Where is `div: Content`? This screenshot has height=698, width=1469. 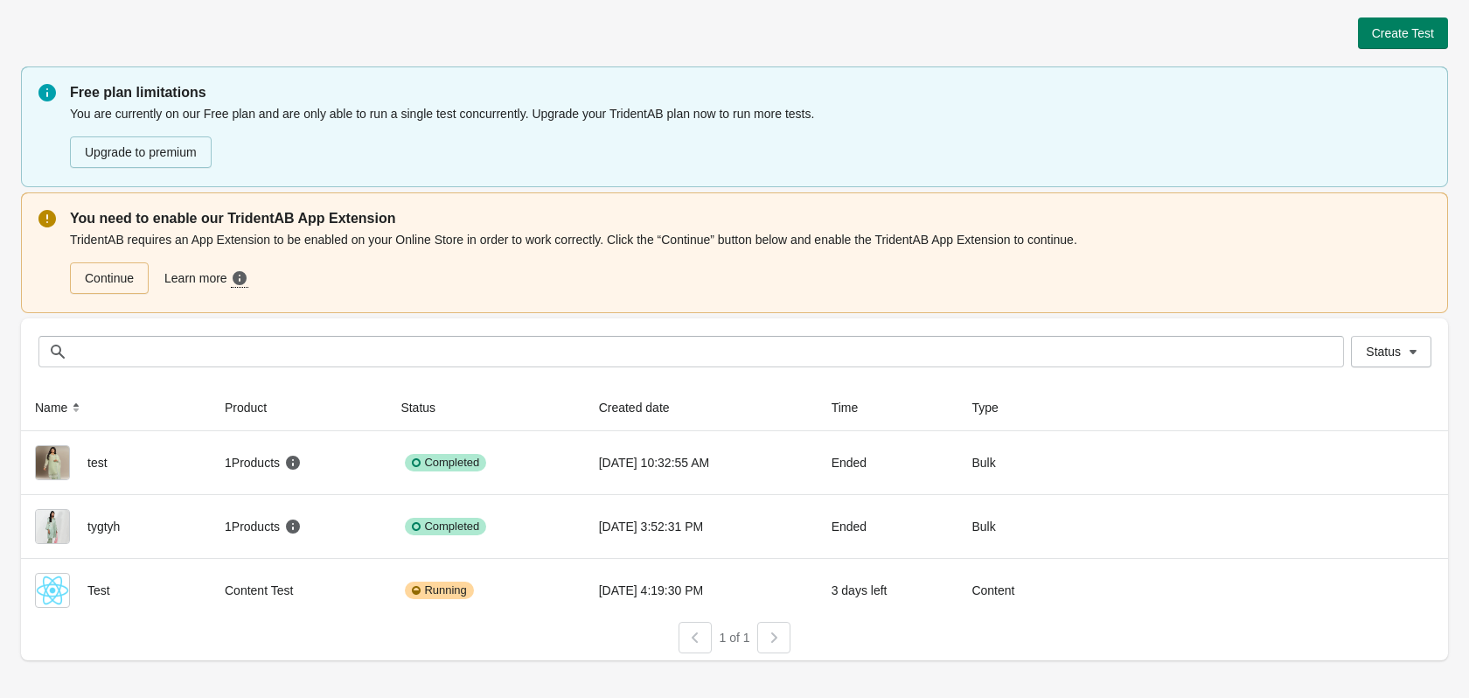 div: Content is located at coordinates (1018, 590).